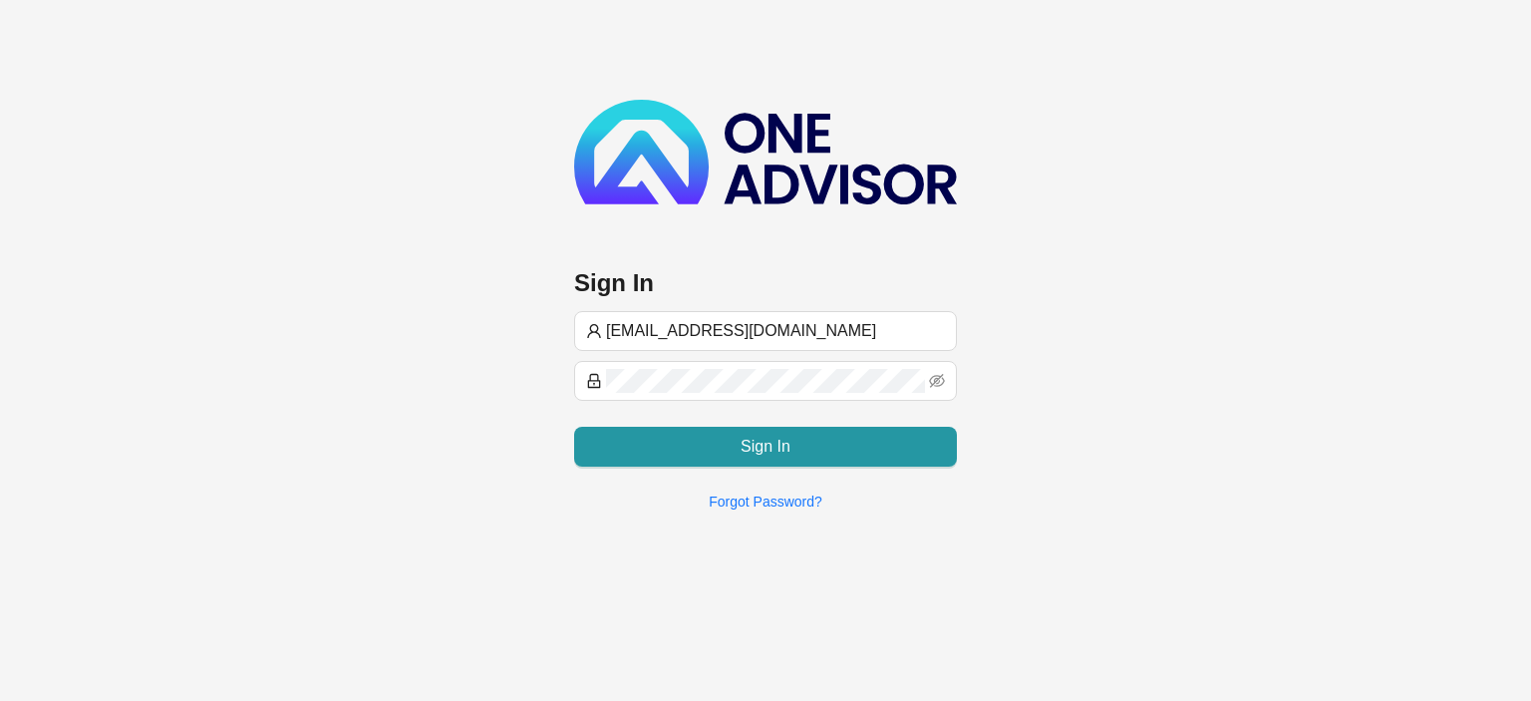  What do you see at coordinates (594, 331) in the screenshot?
I see `span: user` at bounding box center [594, 331].